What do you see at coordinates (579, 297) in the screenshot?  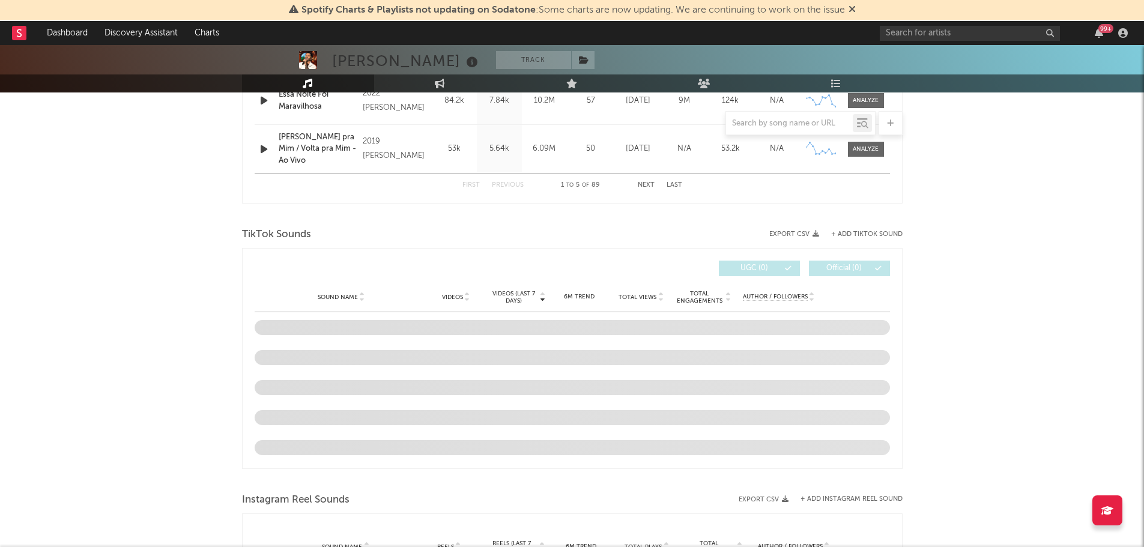 I see `div: 6M Trend` at bounding box center [579, 297].